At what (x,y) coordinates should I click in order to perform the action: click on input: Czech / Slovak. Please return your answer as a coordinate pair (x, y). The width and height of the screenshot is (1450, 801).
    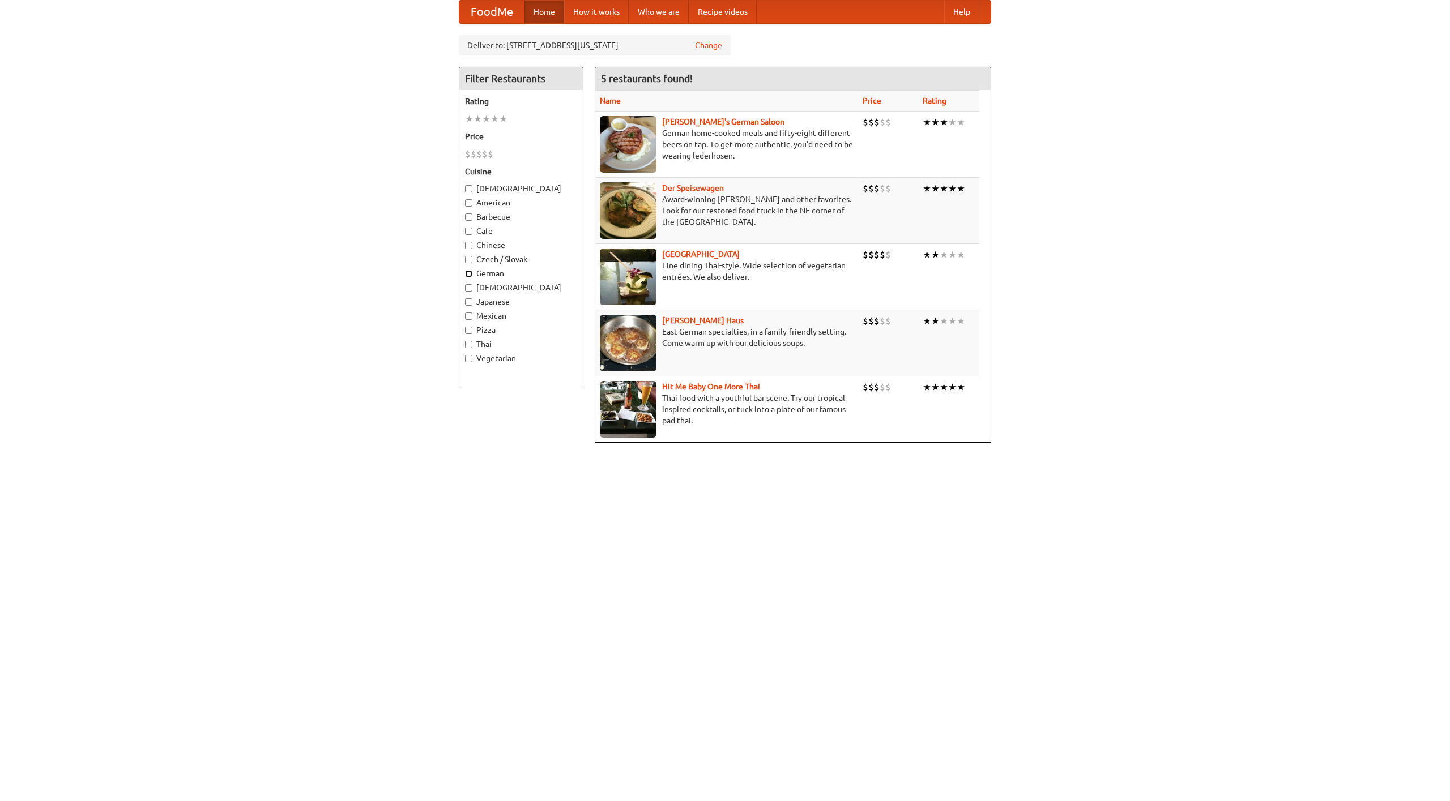
    Looking at the image, I should click on (468, 259).